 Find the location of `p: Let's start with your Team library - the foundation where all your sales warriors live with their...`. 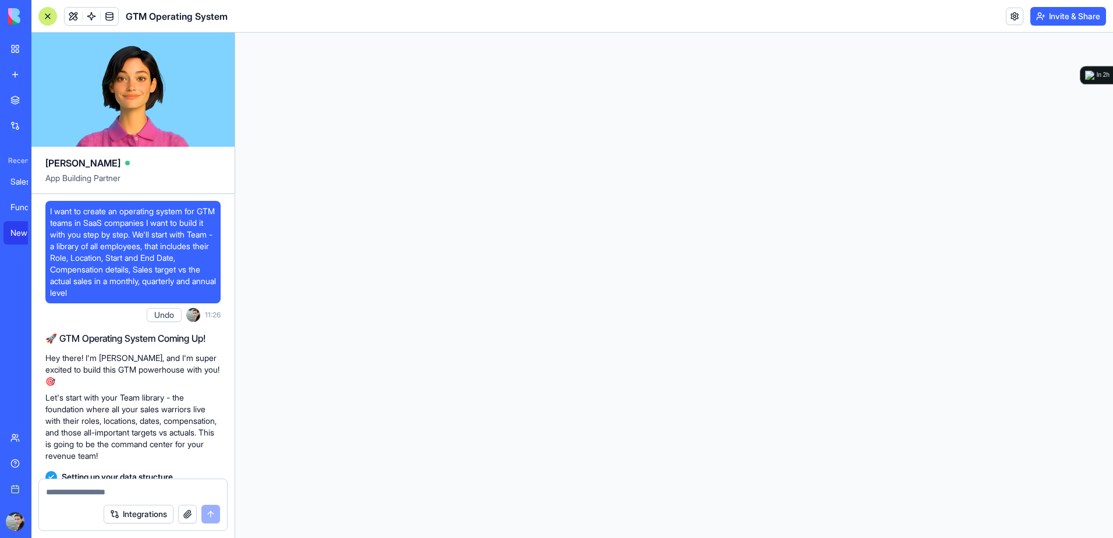

p: Let's start with your Team library - the foundation where all your sales warriors live with their... is located at coordinates (133, 427).